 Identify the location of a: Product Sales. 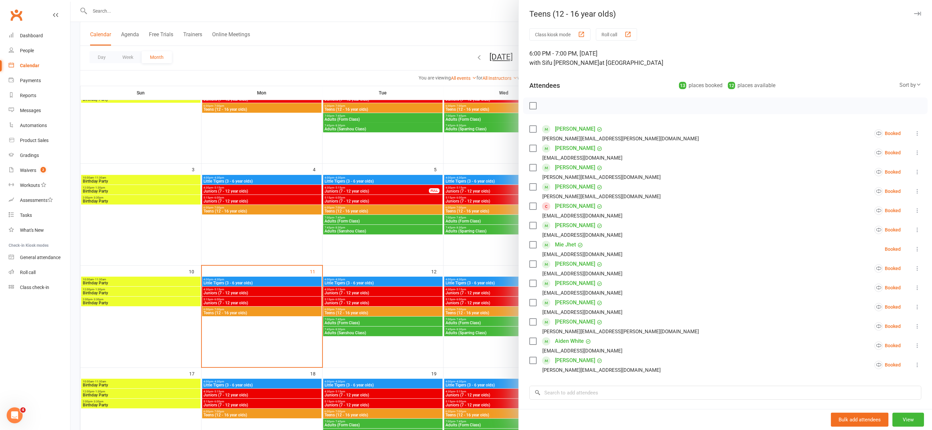
(39, 140).